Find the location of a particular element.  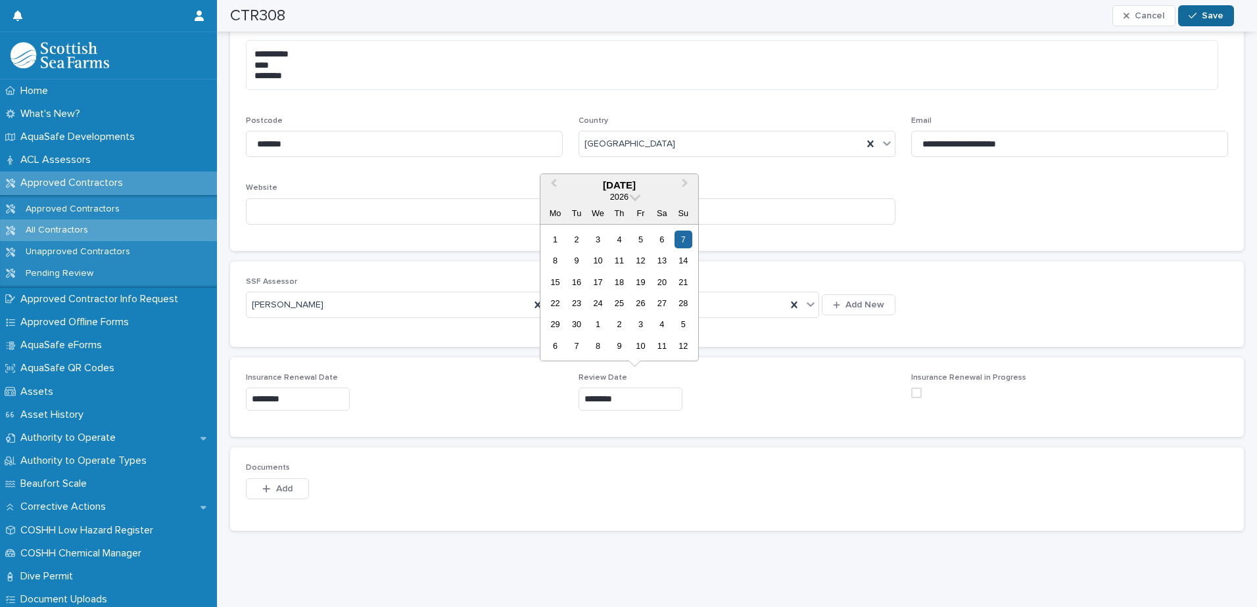

div: Choose Thursday, 11 June 2026 is located at coordinates (619, 260).